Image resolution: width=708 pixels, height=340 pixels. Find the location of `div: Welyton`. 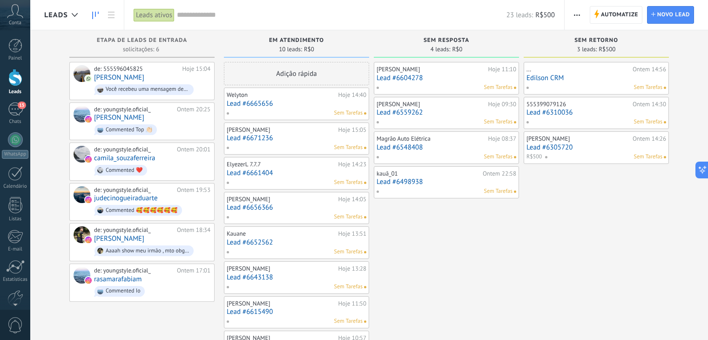

div: Welyton is located at coordinates (281, 95).